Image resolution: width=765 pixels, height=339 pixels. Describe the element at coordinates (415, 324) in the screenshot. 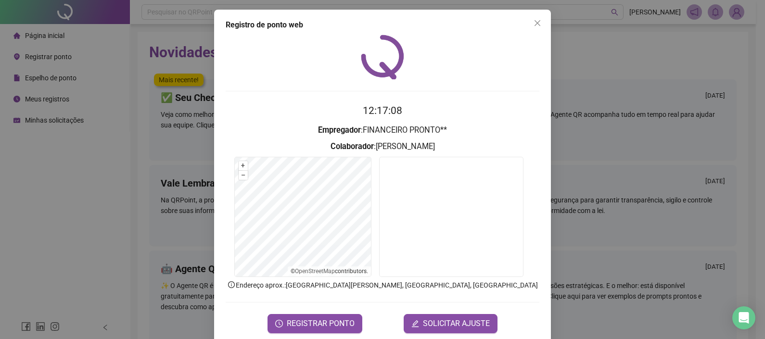

I see `span: edit` at that location.